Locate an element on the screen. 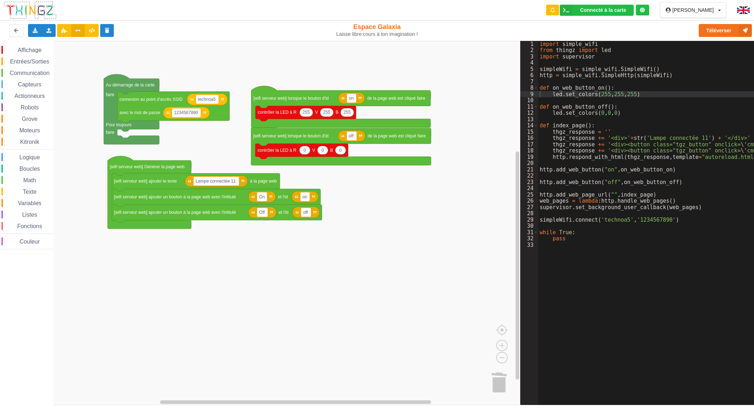 The width and height of the screenshot is (754, 410). text: Au démarrage de la carte is located at coordinates (130, 85).